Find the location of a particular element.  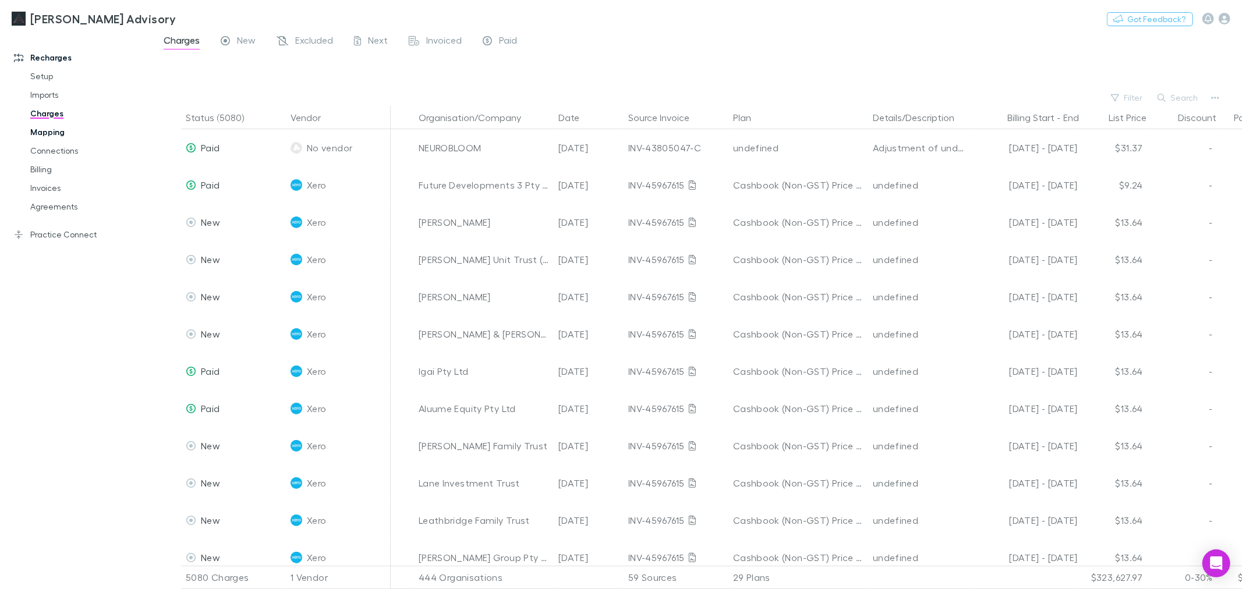

span: Excluded is located at coordinates (314, 42).